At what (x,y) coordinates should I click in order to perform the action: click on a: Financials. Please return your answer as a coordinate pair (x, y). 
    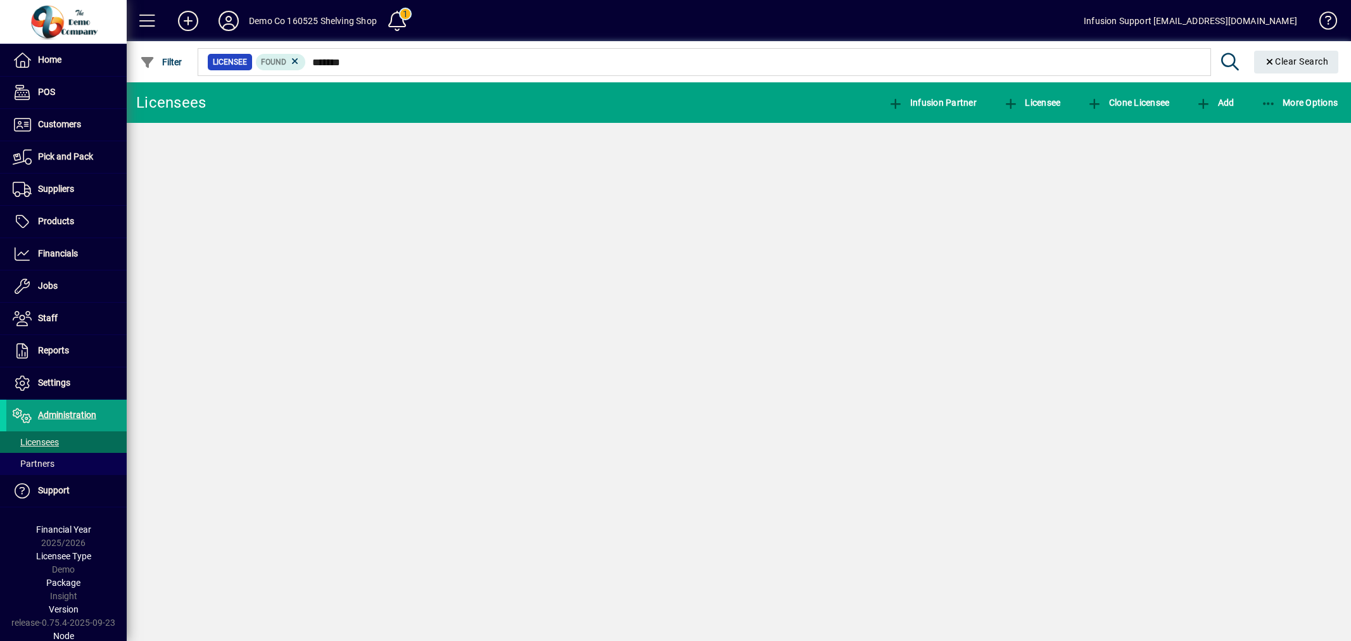
    Looking at the image, I should click on (67, 254).